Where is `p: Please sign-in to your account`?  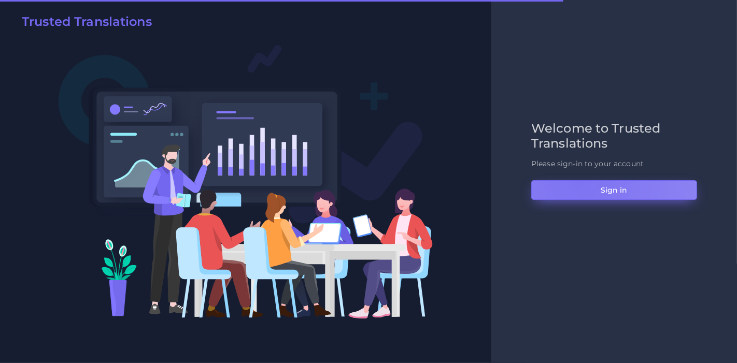
p: Please sign-in to your account is located at coordinates (614, 164).